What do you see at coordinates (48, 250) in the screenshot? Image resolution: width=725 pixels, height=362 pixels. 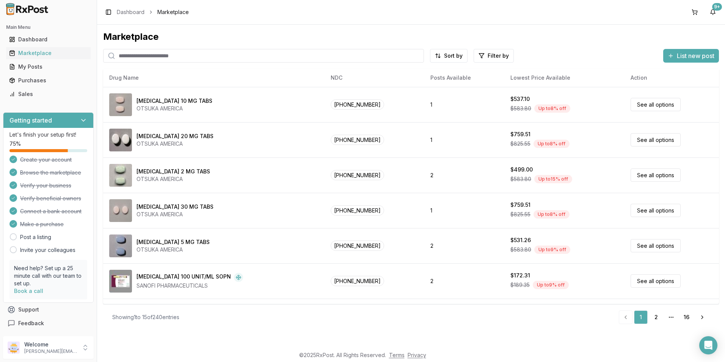 I see `a: Invite your colleagues` at bounding box center [48, 250].